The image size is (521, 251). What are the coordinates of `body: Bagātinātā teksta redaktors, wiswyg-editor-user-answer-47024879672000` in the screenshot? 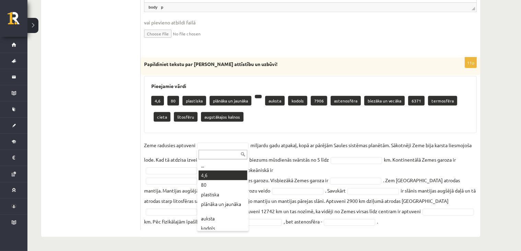 It's located at (166, 28).